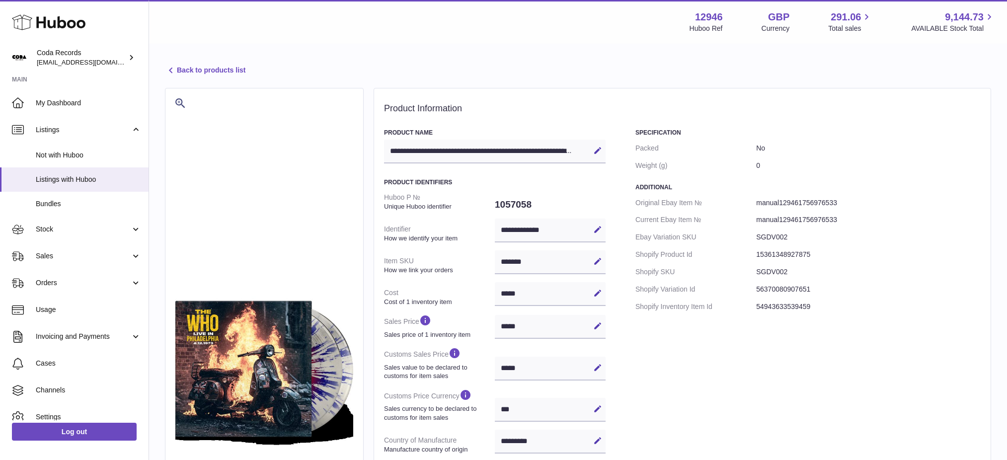  I want to click on a: 9,144.73 AVAILABLE Stock Total, so click(953, 22).